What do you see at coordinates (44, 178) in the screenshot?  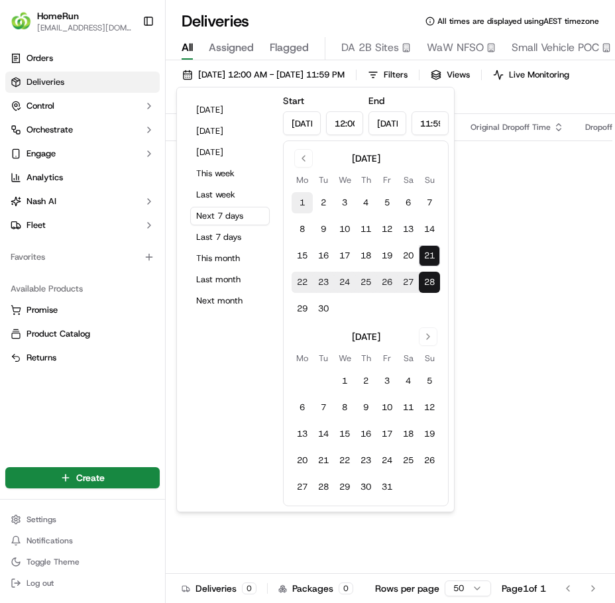 I see `span: Analytics` at bounding box center [44, 178].